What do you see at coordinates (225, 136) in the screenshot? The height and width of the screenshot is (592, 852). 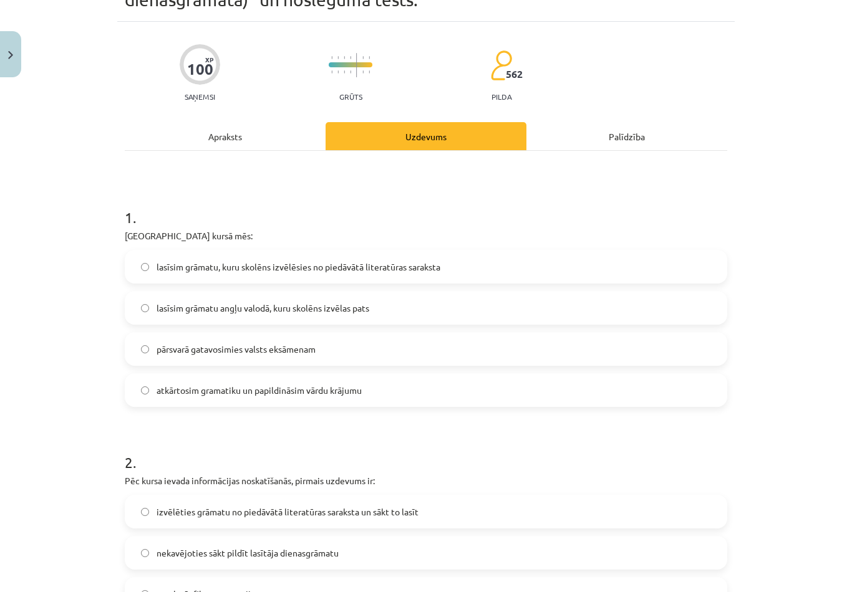 I see `div: Apraksts` at bounding box center [225, 136].